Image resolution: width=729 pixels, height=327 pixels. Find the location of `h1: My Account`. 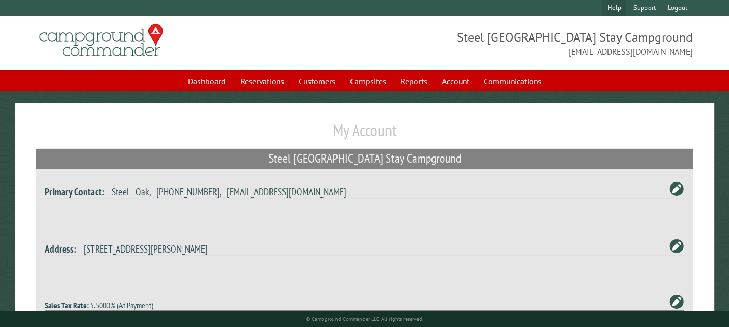

h1: My Account is located at coordinates (364, 134).